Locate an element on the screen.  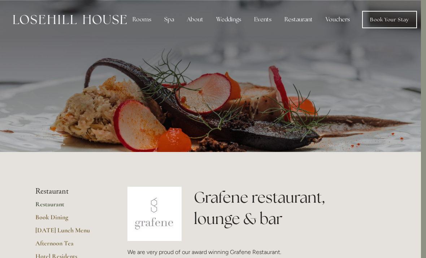
h1: Grafene restaurant, lounge & bar is located at coordinates (287, 208).